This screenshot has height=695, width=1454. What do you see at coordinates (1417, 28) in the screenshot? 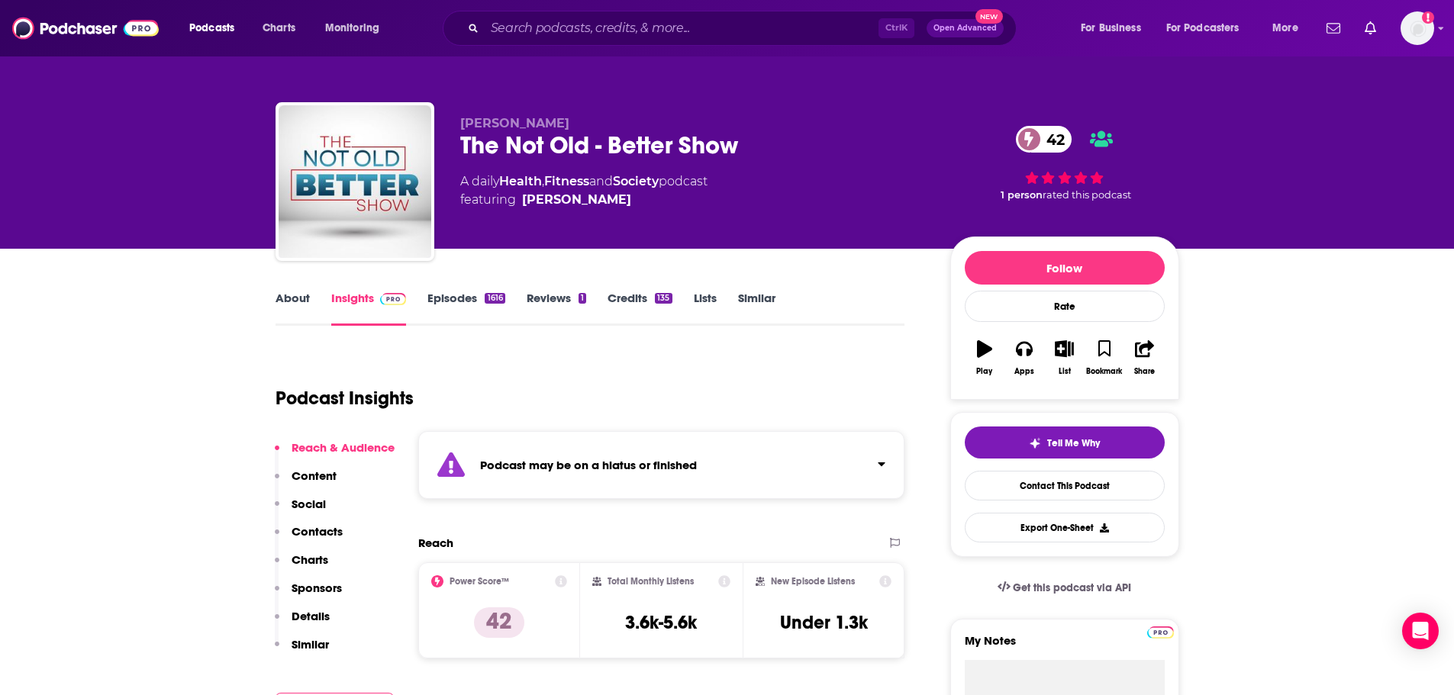
I see `img: User Profile` at bounding box center [1417, 28].